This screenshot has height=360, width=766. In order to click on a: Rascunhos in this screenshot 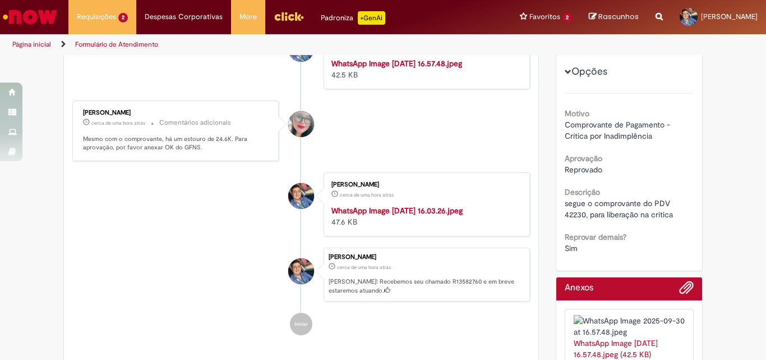, I will do `click(614, 17)`.